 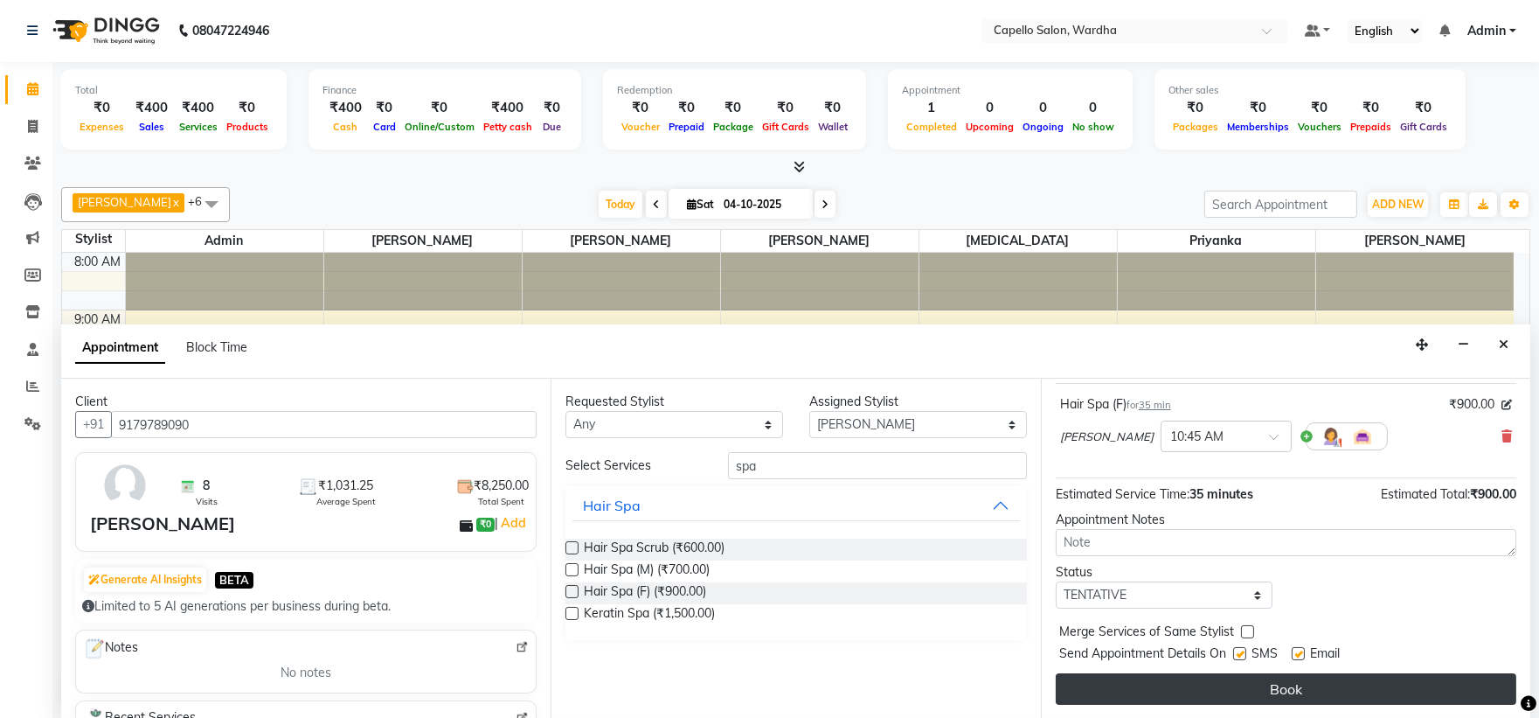 I want to click on span: +6, so click(x=201, y=201).